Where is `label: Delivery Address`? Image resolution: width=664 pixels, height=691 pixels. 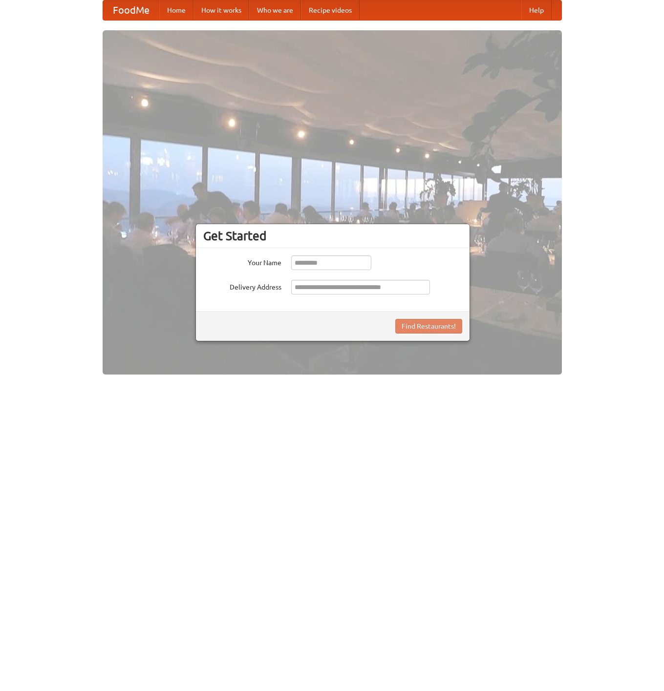
label: Delivery Address is located at coordinates (242, 286).